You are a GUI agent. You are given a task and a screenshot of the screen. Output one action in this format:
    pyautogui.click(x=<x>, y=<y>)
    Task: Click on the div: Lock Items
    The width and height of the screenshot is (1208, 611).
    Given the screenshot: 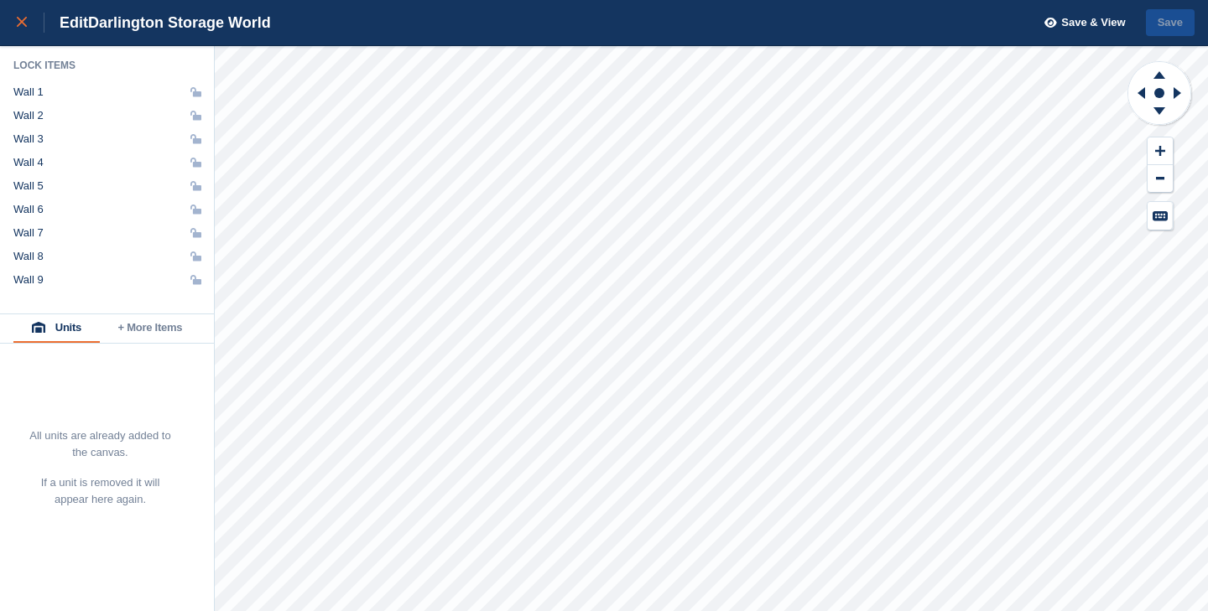 What is the action you would take?
    pyautogui.click(x=107, y=65)
    